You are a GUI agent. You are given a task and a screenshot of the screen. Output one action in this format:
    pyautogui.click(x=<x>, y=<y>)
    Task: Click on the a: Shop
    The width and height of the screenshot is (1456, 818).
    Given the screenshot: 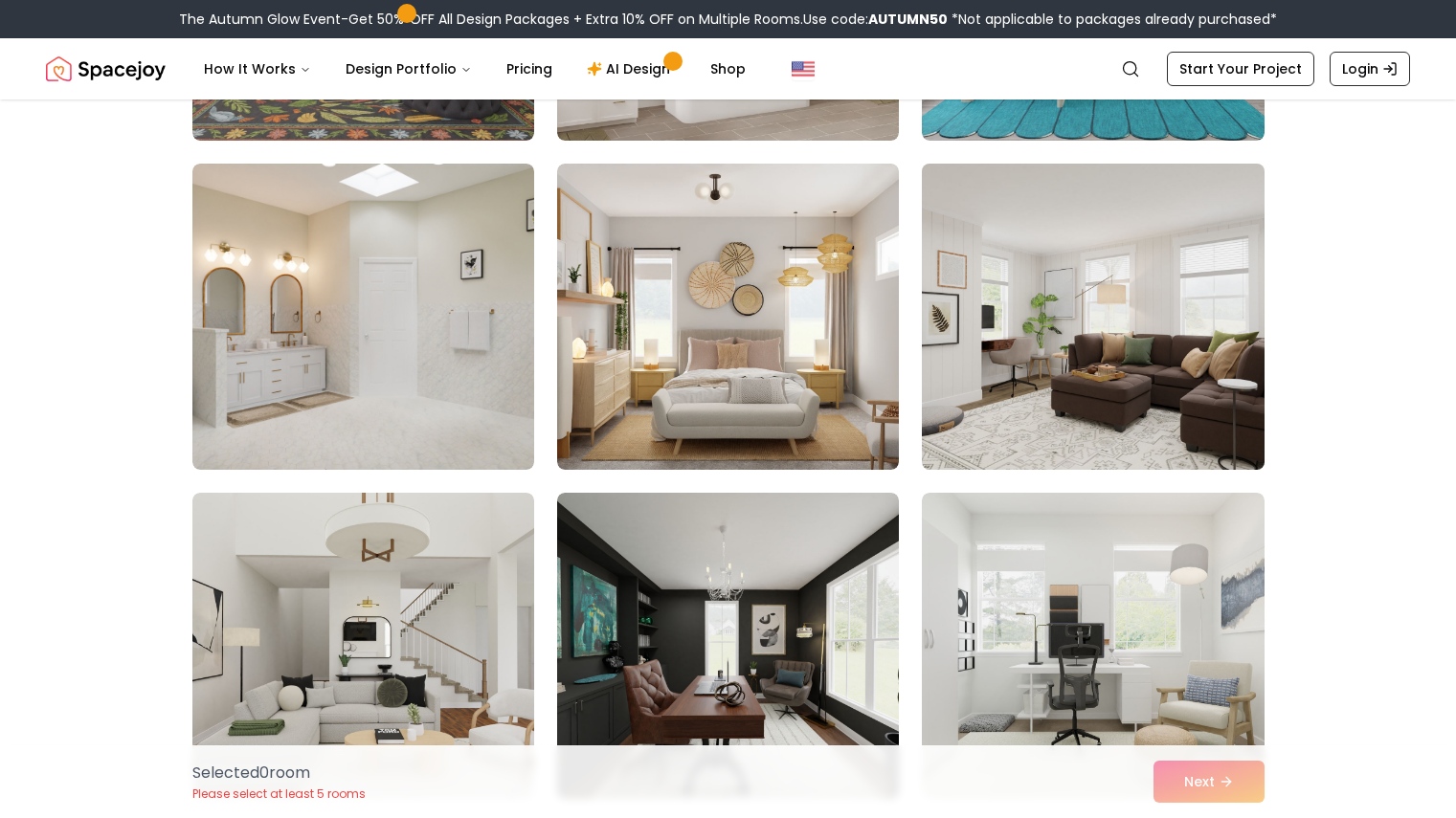 What is the action you would take?
    pyautogui.click(x=728, y=69)
    